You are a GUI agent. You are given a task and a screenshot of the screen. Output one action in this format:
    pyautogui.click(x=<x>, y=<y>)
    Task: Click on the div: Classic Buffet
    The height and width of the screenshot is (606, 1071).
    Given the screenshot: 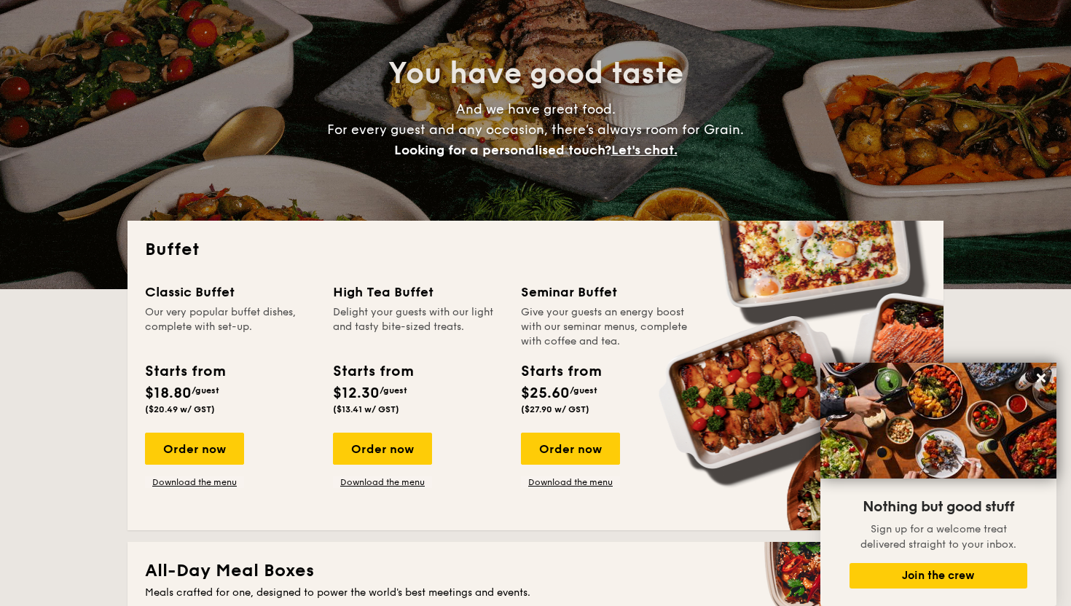 What is the action you would take?
    pyautogui.click(x=230, y=292)
    